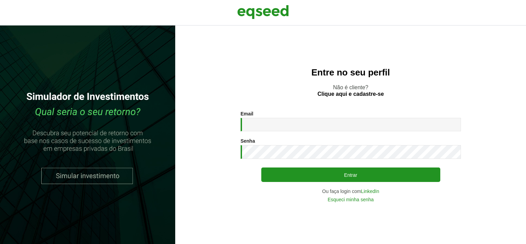 The image size is (526, 244). I want to click on label: Email, so click(247, 114).